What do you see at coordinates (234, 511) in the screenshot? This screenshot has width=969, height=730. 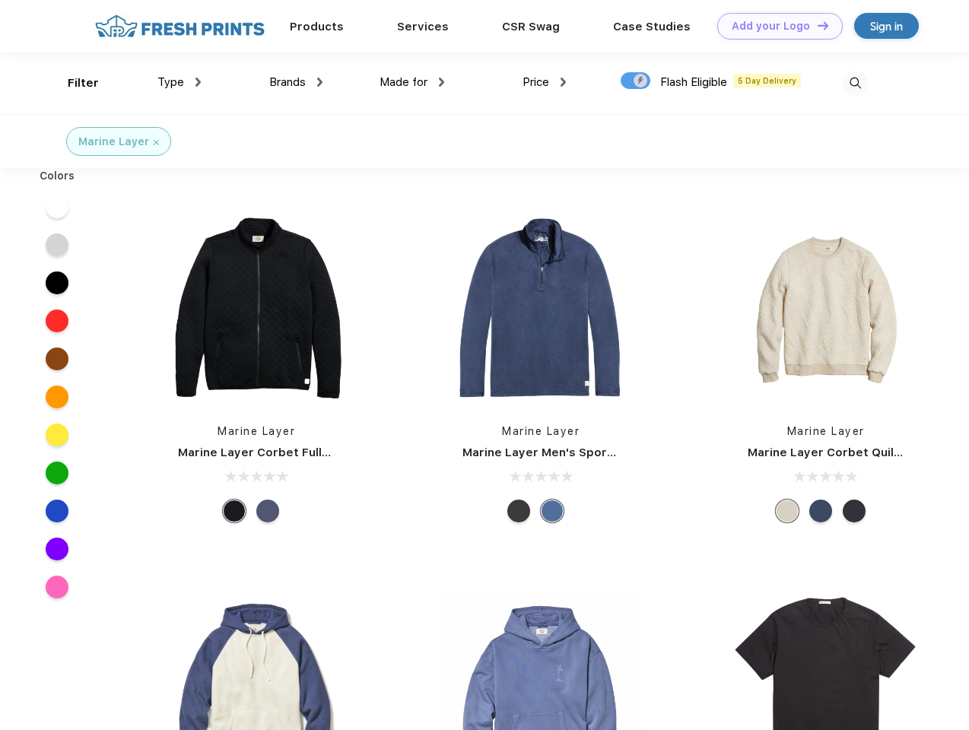 I see `div: Black` at bounding box center [234, 511].